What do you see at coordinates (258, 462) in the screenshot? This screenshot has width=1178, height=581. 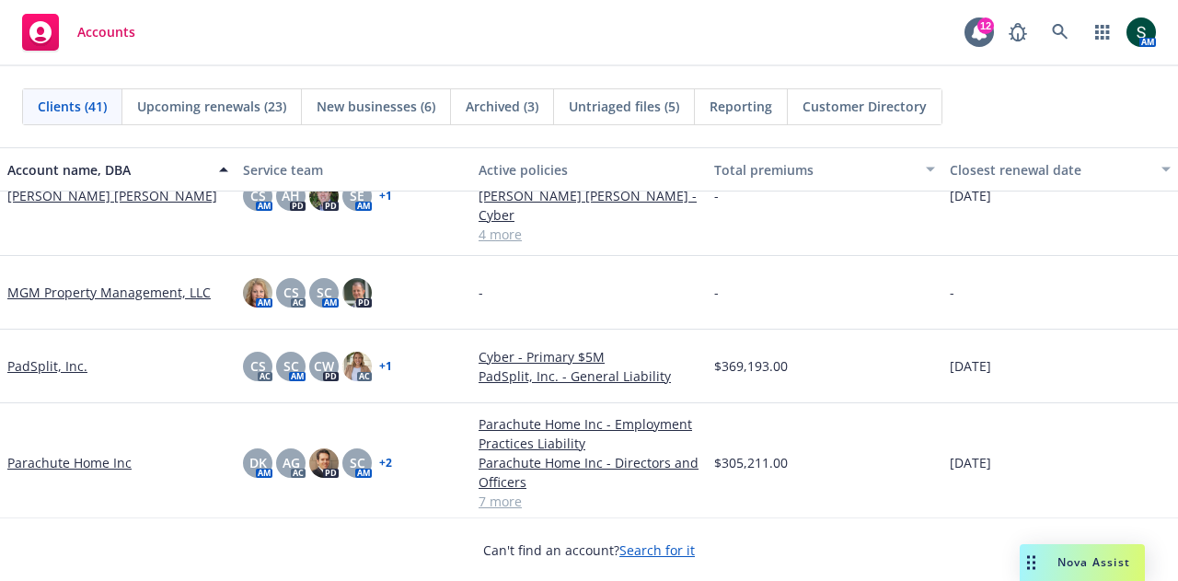 I see `span: DK` at bounding box center [258, 462].